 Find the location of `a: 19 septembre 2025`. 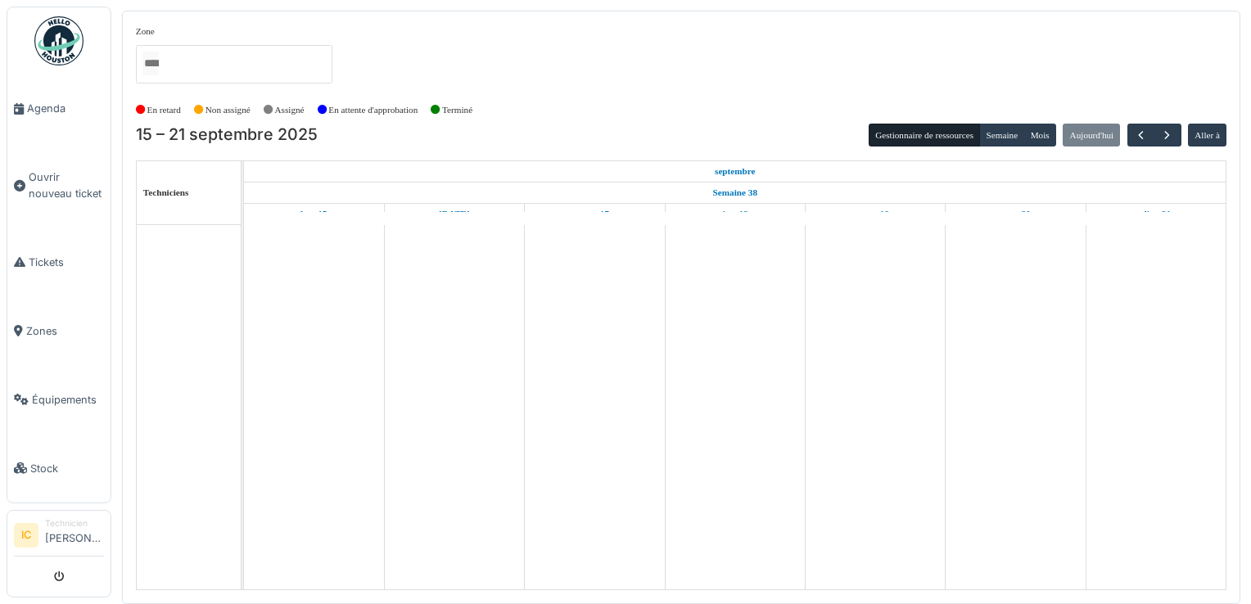

a: 19 septembre 2025 is located at coordinates (875, 214).